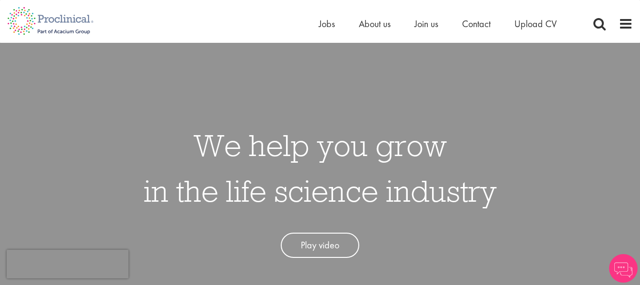 The width and height of the screenshot is (640, 285). I want to click on a: About us, so click(375, 24).